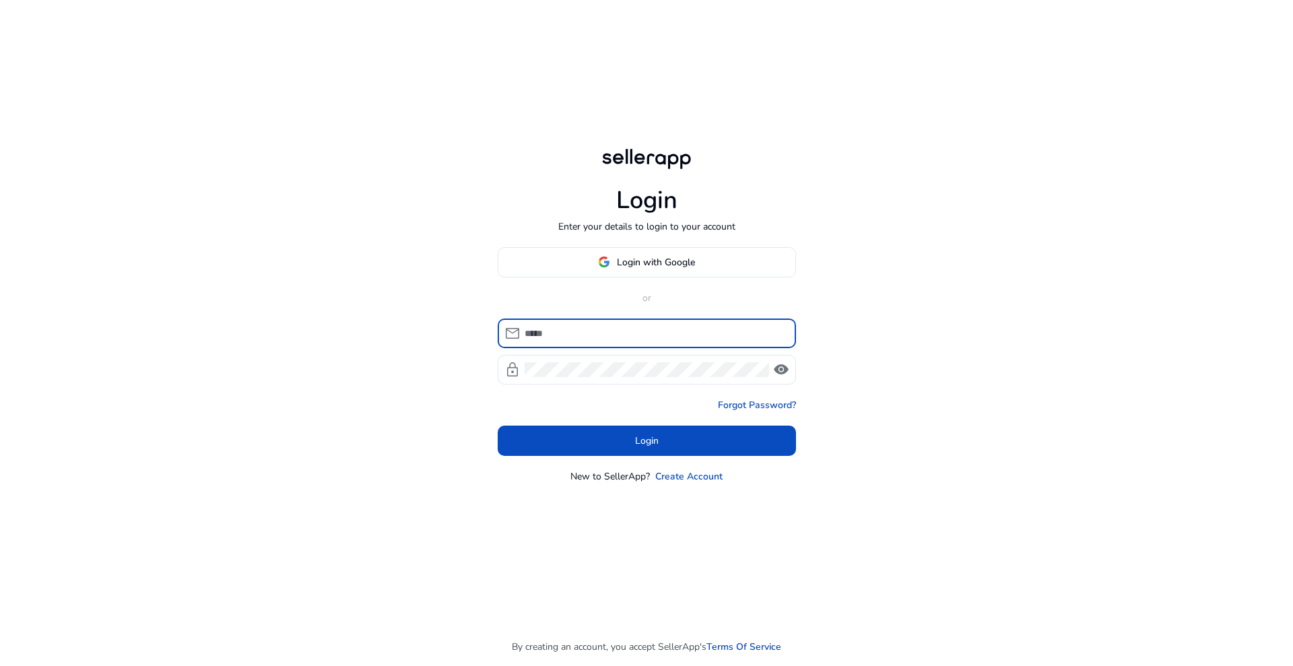  Describe the element at coordinates (646, 440) in the screenshot. I see `button: Login` at that location.